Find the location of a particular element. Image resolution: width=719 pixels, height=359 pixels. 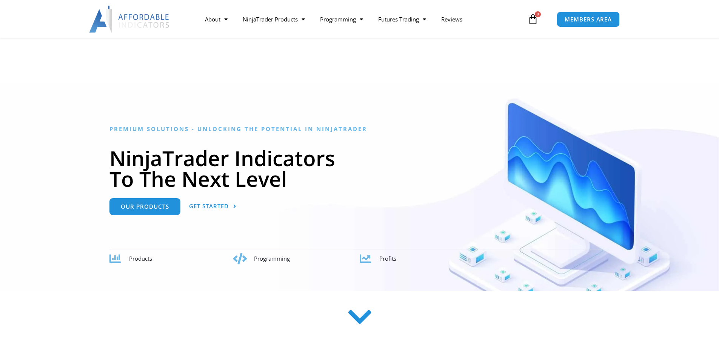

h1: NinjaTrader Indicators To The Next Level is located at coordinates (359, 169).